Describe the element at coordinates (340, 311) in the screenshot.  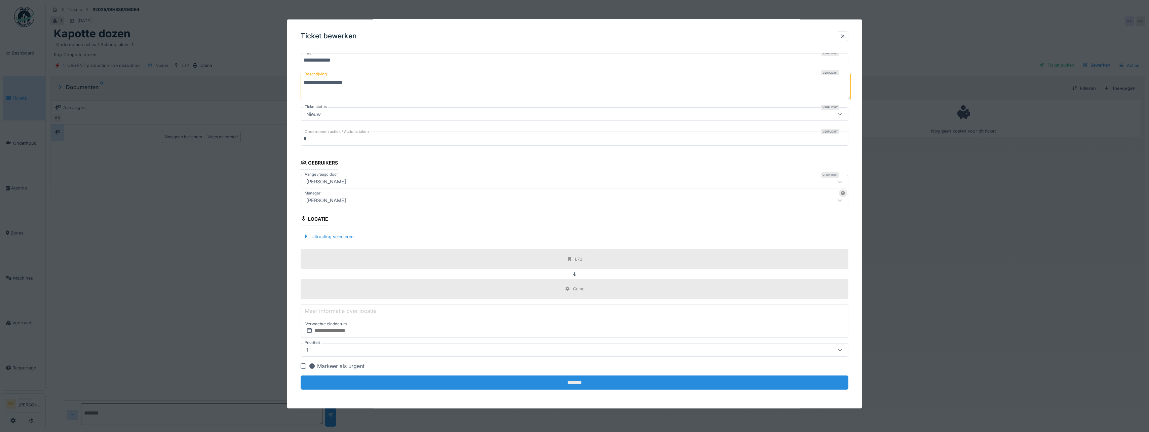
I see `label: Meer informatie over locatie` at that location.